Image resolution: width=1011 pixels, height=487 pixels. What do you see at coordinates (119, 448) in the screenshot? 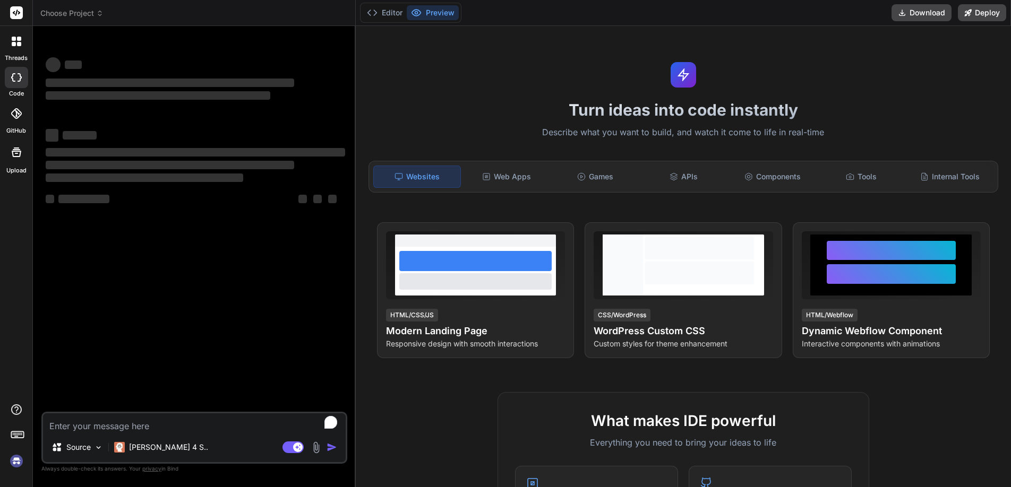
I see `img: Claude 4 Sonnet` at bounding box center [119, 448].